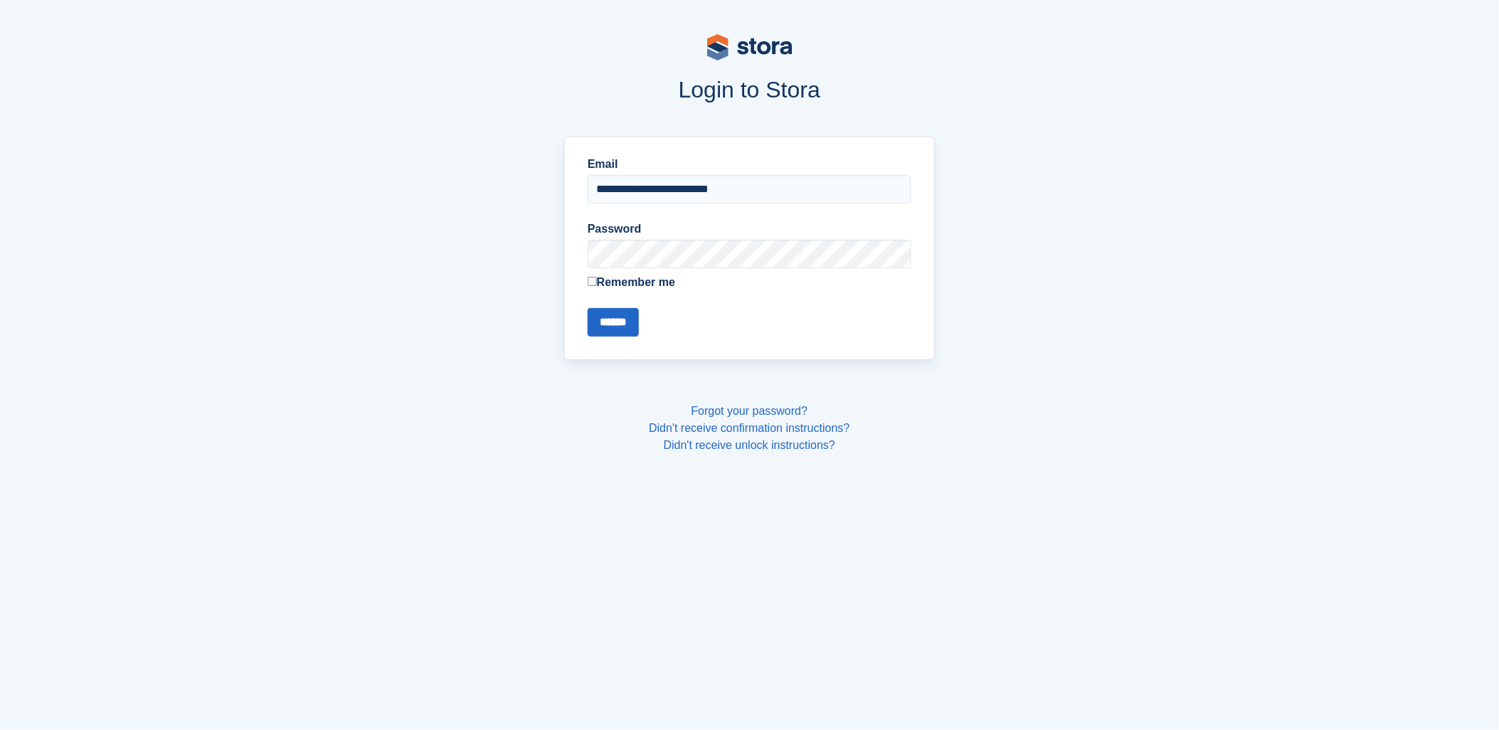 The width and height of the screenshot is (1499, 730). Describe the element at coordinates (750, 410) in the screenshot. I see `a: Forgot your password?` at that location.